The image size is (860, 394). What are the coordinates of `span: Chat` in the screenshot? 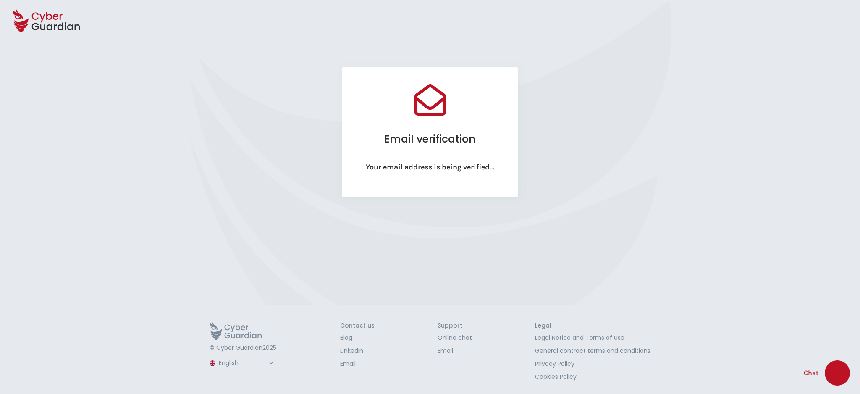 It's located at (811, 373).